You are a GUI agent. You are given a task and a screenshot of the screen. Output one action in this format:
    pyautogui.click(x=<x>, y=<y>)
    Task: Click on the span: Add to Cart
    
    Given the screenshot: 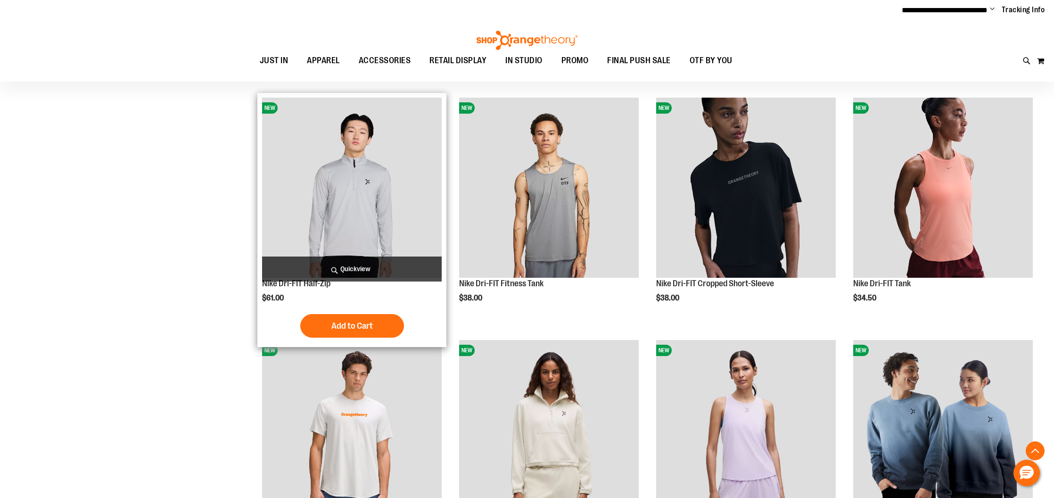 What is the action you would take?
    pyautogui.click(x=352, y=326)
    